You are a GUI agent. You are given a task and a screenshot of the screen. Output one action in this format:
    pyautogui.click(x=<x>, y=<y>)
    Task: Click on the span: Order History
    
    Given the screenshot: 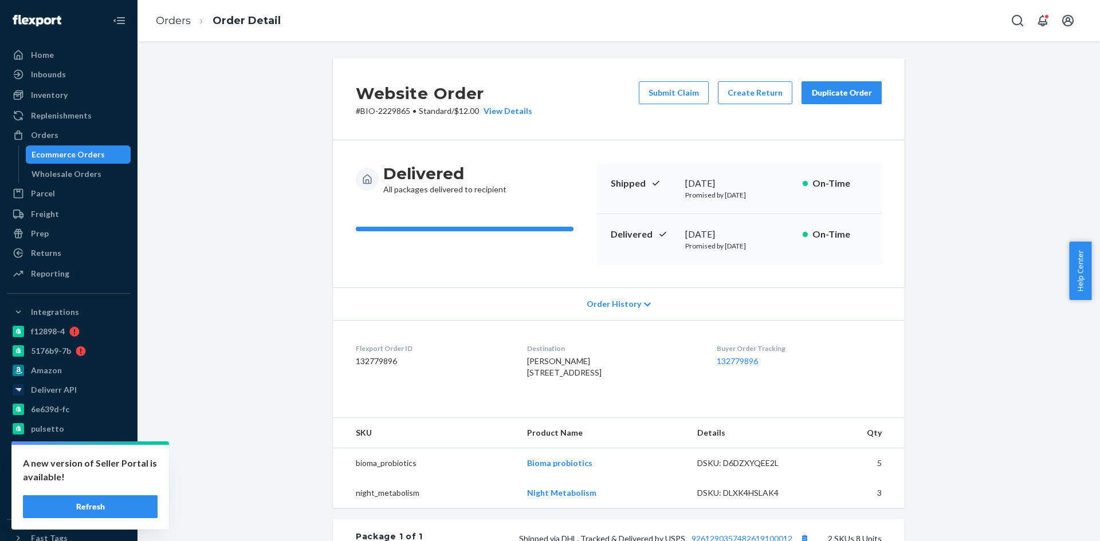 What is the action you would take?
    pyautogui.click(x=614, y=304)
    